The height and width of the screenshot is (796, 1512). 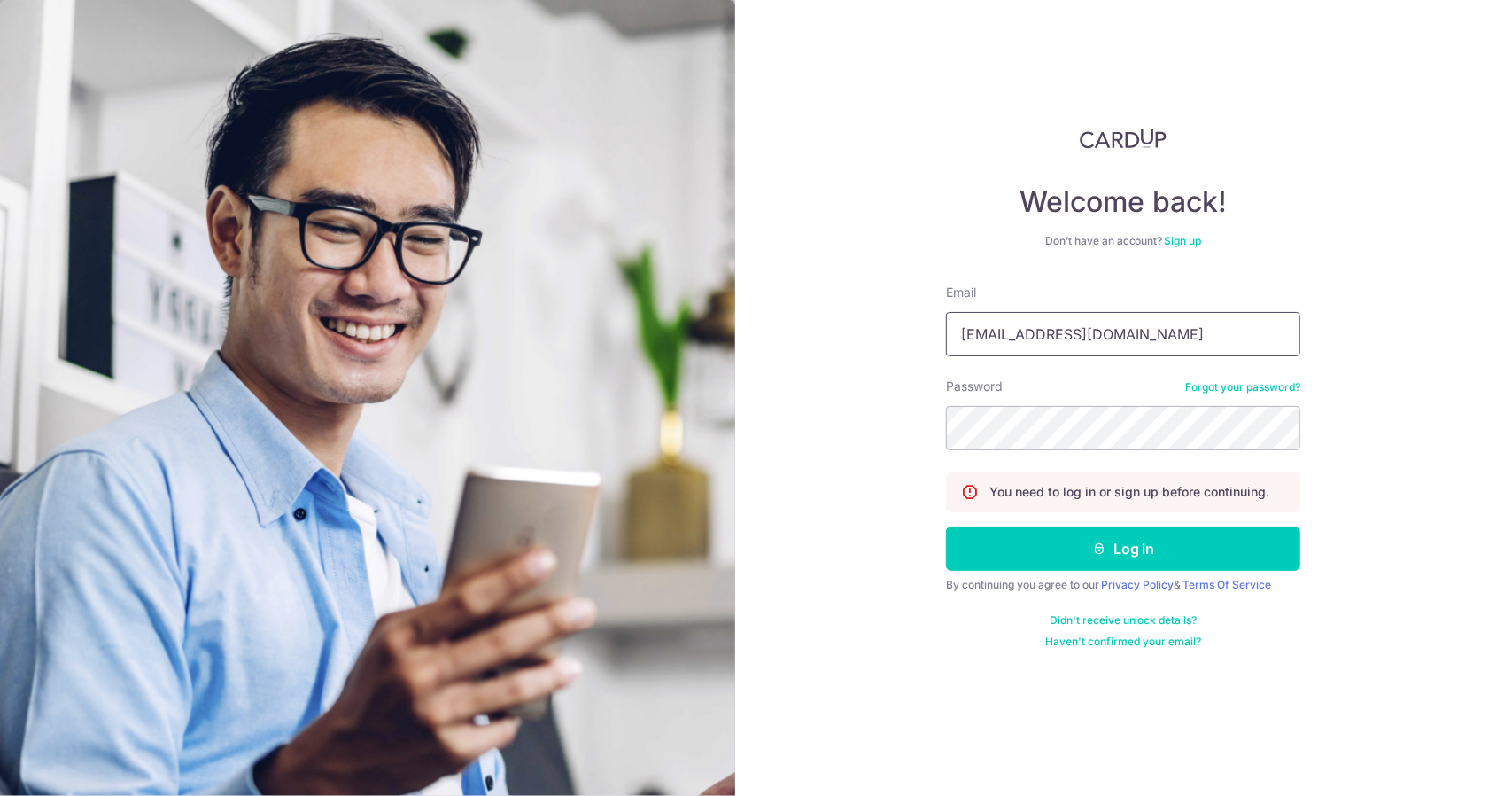 What do you see at coordinates (962, 292) in the screenshot?
I see `label: Email` at bounding box center [962, 292].